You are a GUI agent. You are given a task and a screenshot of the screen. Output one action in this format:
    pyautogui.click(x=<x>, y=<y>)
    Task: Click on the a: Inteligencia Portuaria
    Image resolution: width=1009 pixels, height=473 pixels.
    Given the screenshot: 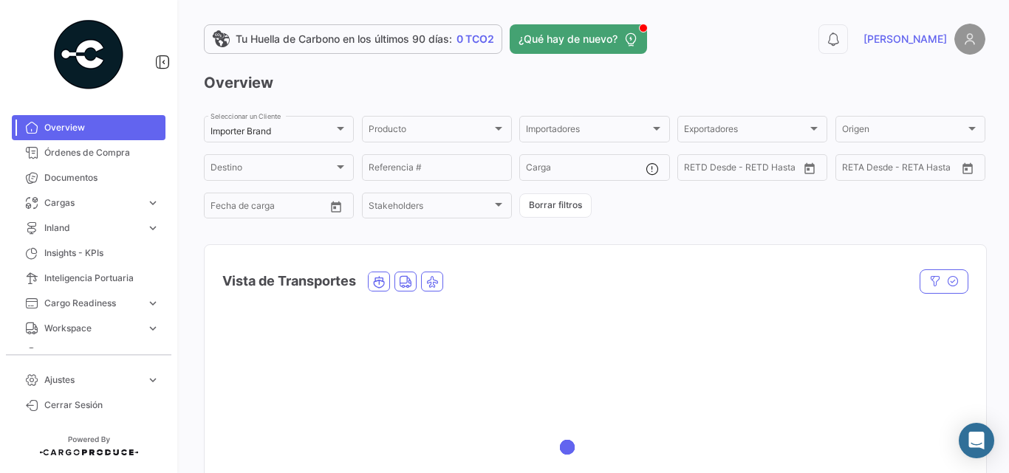 What is the action you would take?
    pyautogui.click(x=89, y=278)
    